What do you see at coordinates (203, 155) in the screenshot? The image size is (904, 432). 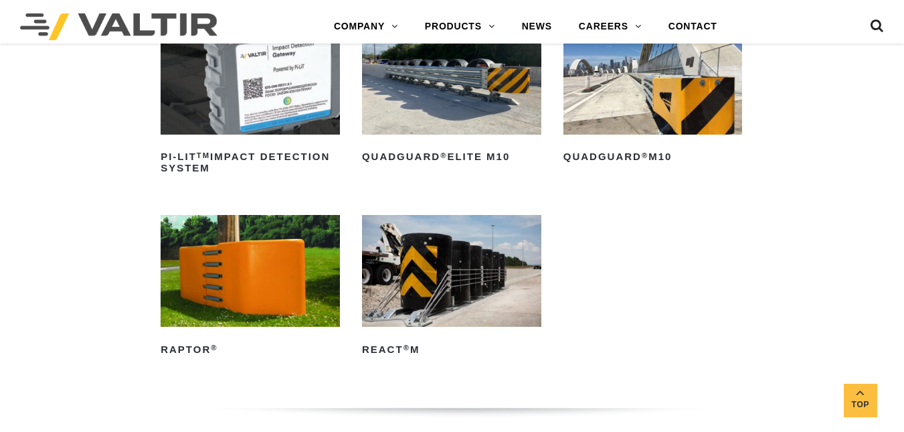 I see `sup: TM` at bounding box center [203, 155].